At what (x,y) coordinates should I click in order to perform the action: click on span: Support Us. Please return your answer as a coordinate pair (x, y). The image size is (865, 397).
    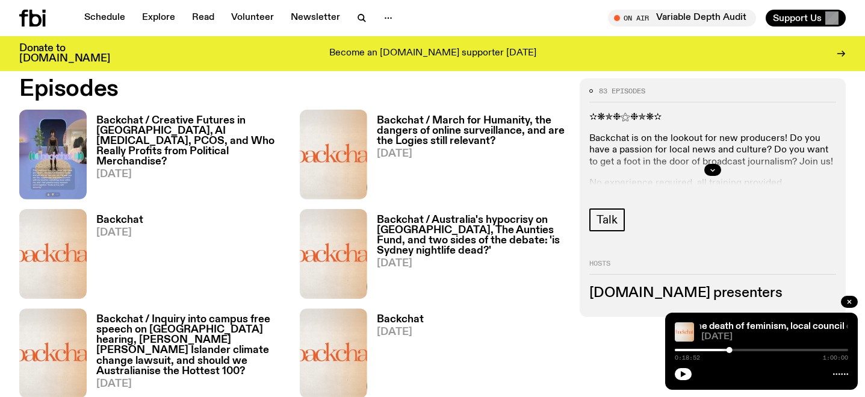
    Looking at the image, I should click on (797, 18).